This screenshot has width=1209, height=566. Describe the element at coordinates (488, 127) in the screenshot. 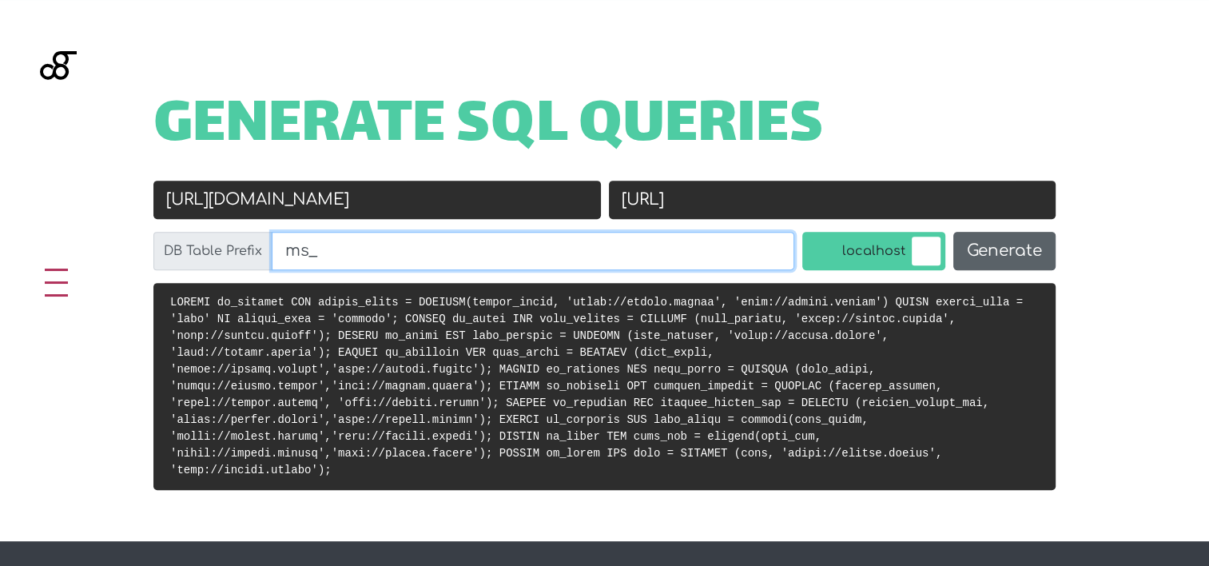

I see `span: Generate SQL Queries` at that location.